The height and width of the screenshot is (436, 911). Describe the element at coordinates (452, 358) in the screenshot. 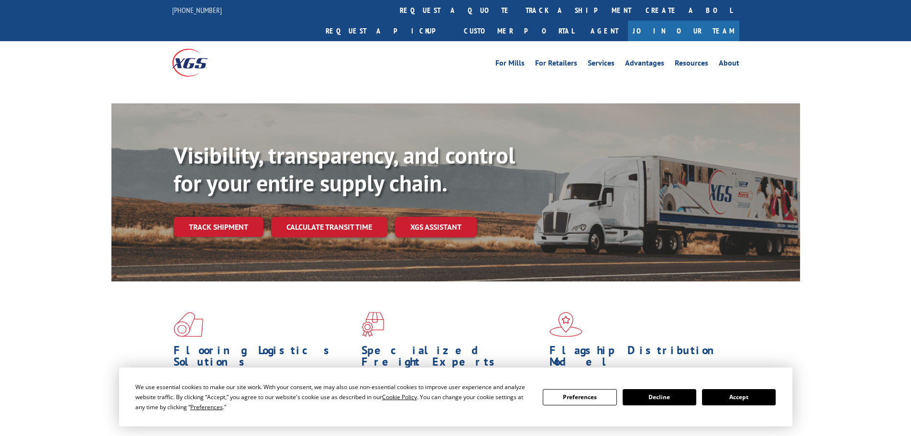

I see `h1: Specialized Freight Experts` at that location.